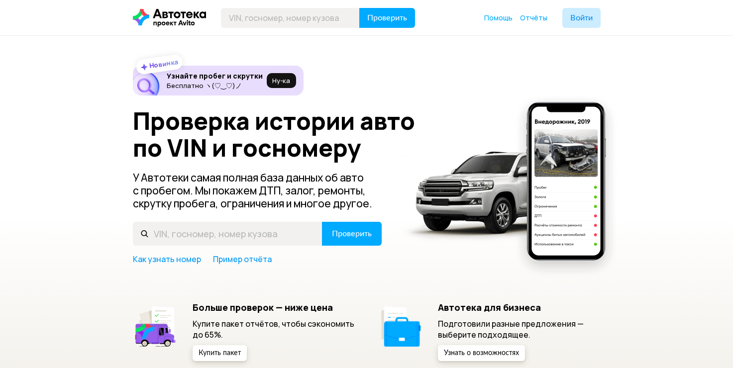 This screenshot has height=368, width=733. Describe the element at coordinates (534, 17) in the screenshot. I see `span: Отчёты` at that location.